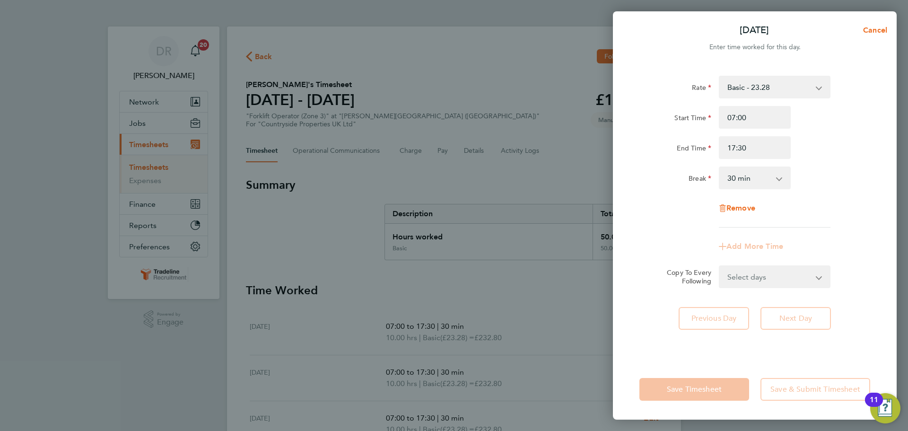  Describe the element at coordinates (693, 119) in the screenshot. I see `label: Start Time` at that location.